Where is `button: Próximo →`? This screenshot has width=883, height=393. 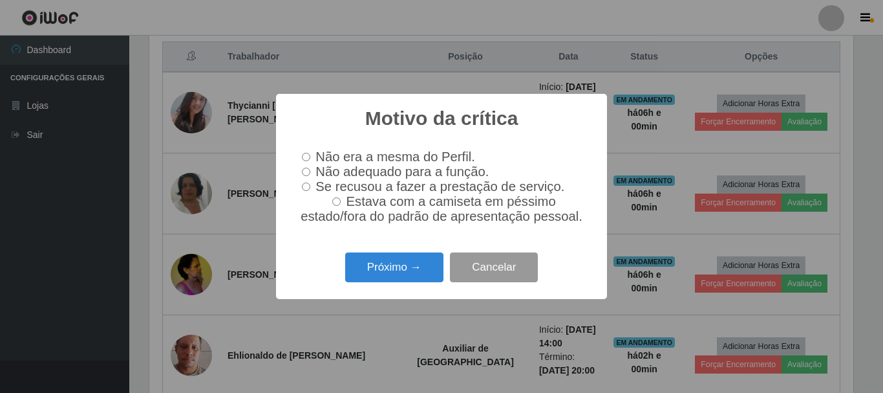
button: Próximo → is located at coordinates (395, 267).